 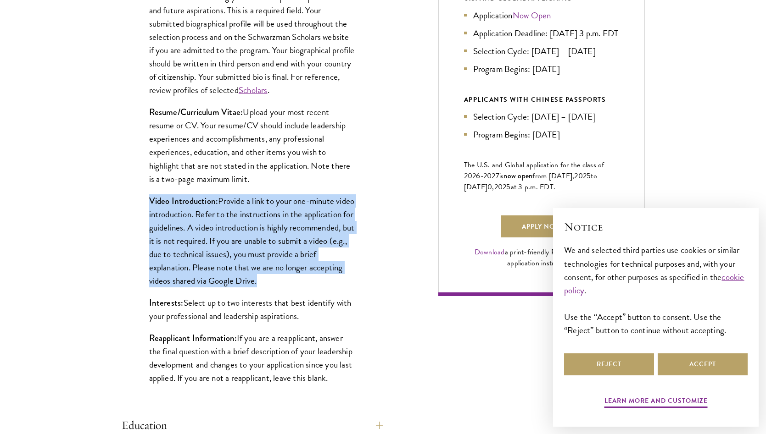 I want to click on span: now open, so click(x=518, y=176).